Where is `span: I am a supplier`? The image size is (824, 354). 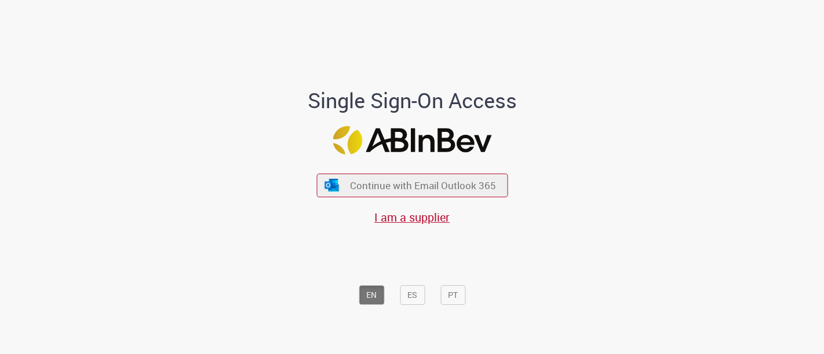
span: I am a supplier is located at coordinates (412, 217).